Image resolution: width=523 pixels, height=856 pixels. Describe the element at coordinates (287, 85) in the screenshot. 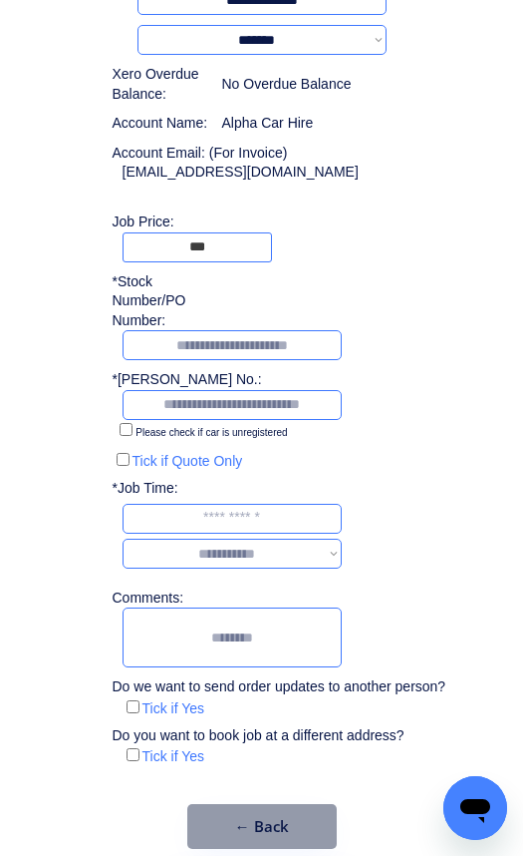

I see `div: No Overdue Balance` at that location.